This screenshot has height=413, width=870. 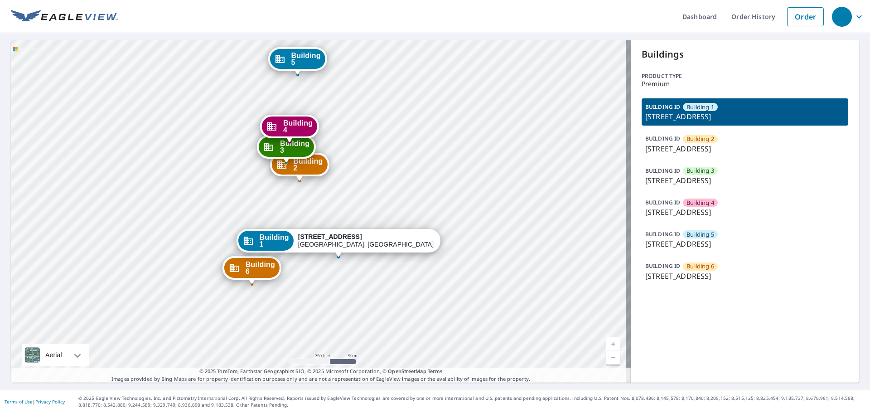 What do you see at coordinates (745, 84) in the screenshot?
I see `p: Premium` at bounding box center [745, 84].